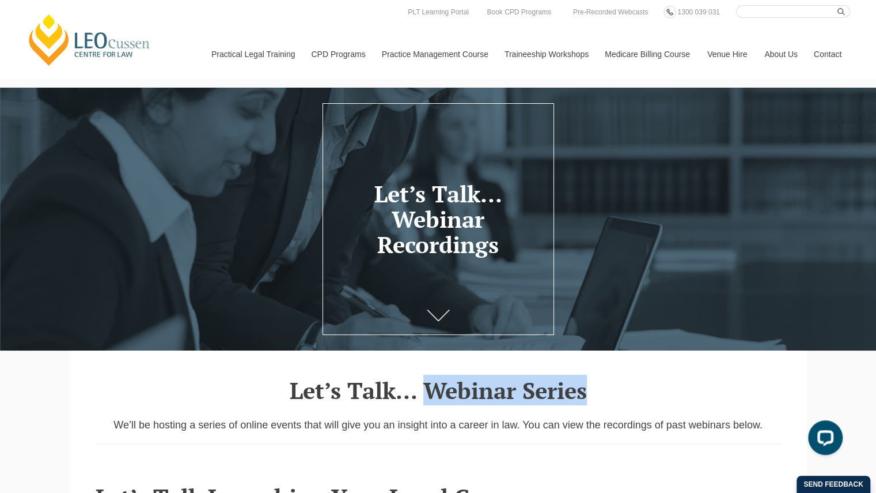  Describe the element at coordinates (438, 12) in the screenshot. I see `a: PLT Learning Portal` at that location.